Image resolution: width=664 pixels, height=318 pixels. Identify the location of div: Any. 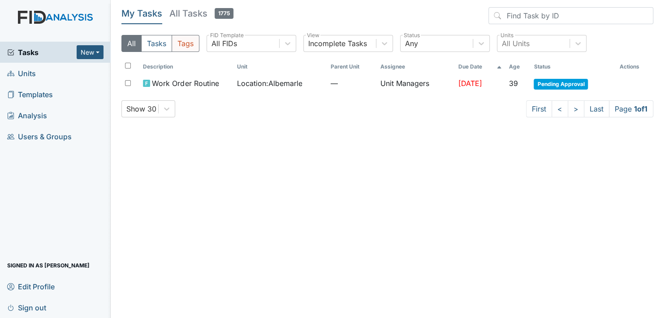
(411, 43).